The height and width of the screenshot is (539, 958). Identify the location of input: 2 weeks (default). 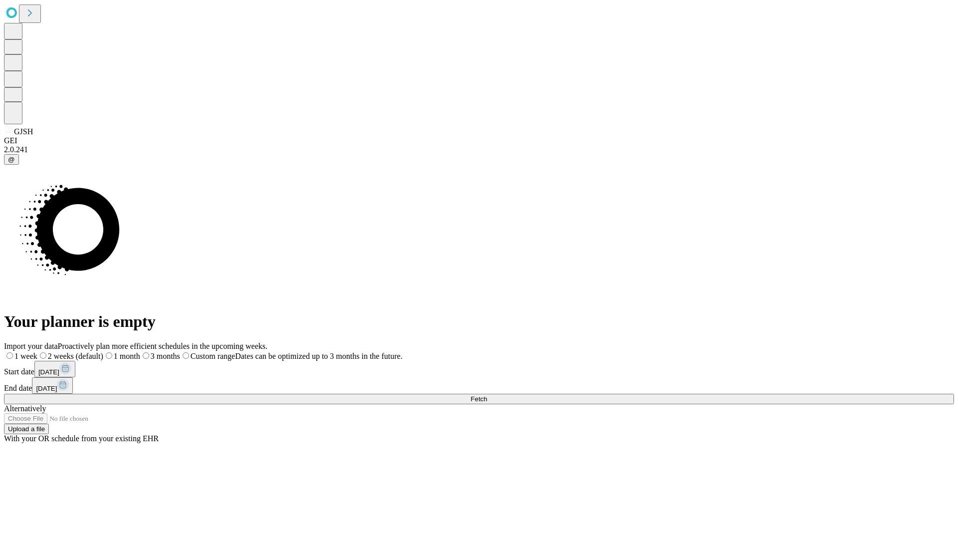
(43, 355).